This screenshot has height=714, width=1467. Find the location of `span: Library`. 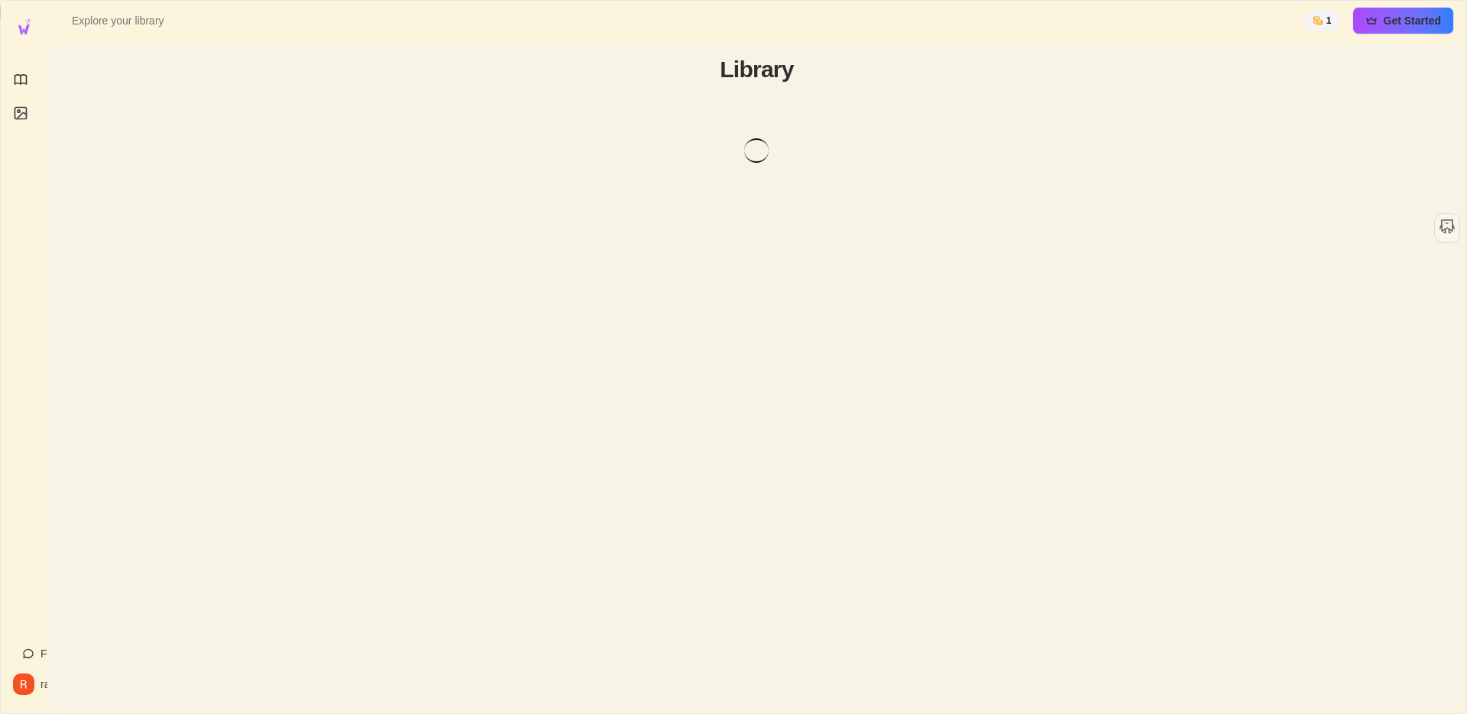

span: Library is located at coordinates (50, 79).